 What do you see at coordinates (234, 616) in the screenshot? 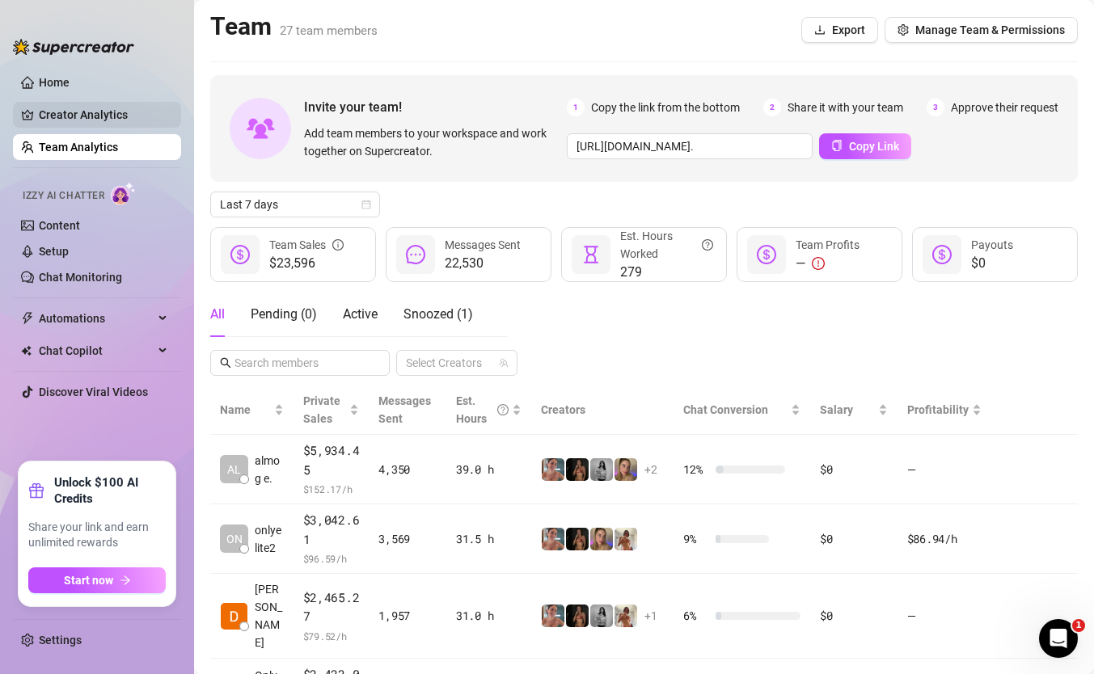
I see `img: Dana Roz` at bounding box center [234, 616].